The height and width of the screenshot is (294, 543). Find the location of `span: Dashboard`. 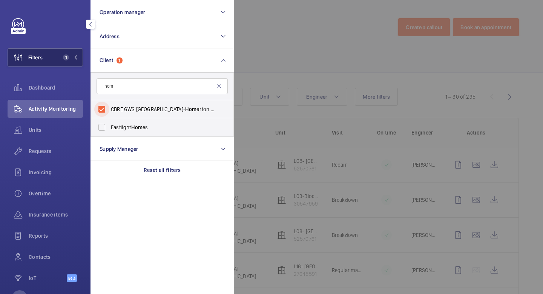

span: Dashboard is located at coordinates (56, 88).